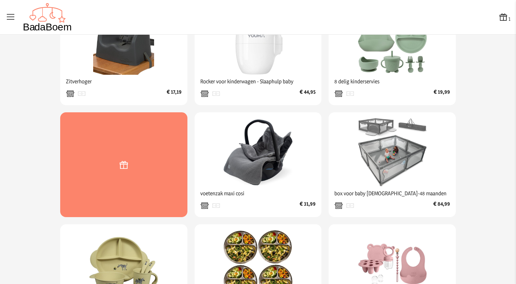 The width and height of the screenshot is (516, 284). Describe the element at coordinates (124, 40) in the screenshot. I see `img: Zitverhoger` at that location.